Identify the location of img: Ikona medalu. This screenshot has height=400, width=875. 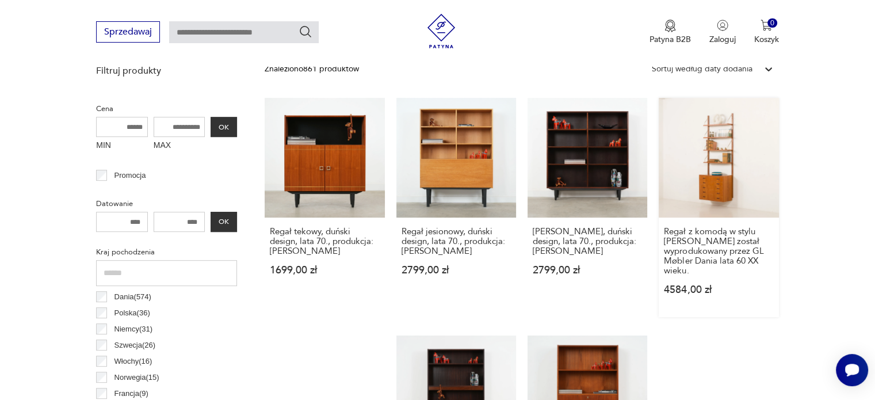
(670, 26).